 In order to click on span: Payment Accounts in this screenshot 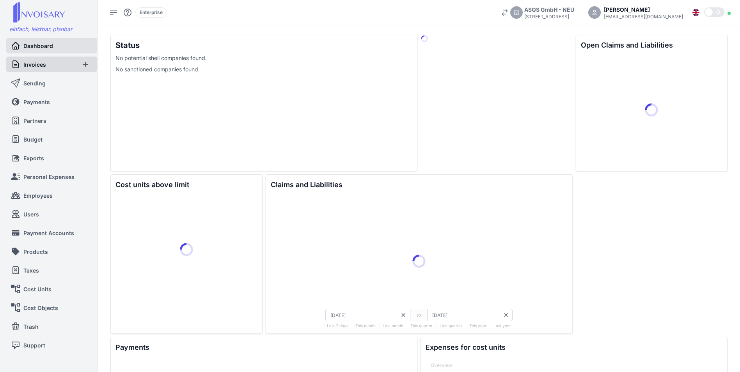, I will do `click(49, 233)`.